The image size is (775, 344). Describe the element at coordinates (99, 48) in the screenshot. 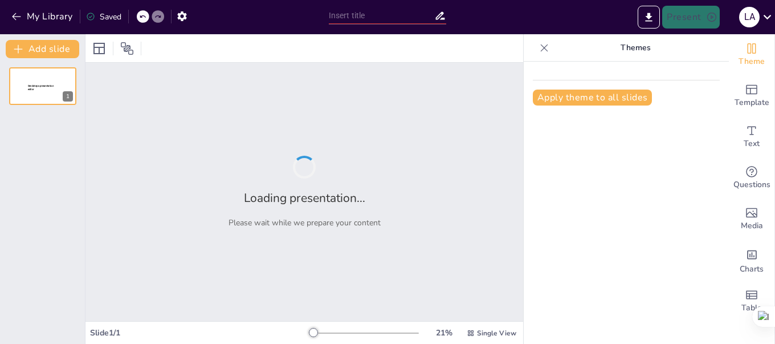

I see `div: Layout` at that location.